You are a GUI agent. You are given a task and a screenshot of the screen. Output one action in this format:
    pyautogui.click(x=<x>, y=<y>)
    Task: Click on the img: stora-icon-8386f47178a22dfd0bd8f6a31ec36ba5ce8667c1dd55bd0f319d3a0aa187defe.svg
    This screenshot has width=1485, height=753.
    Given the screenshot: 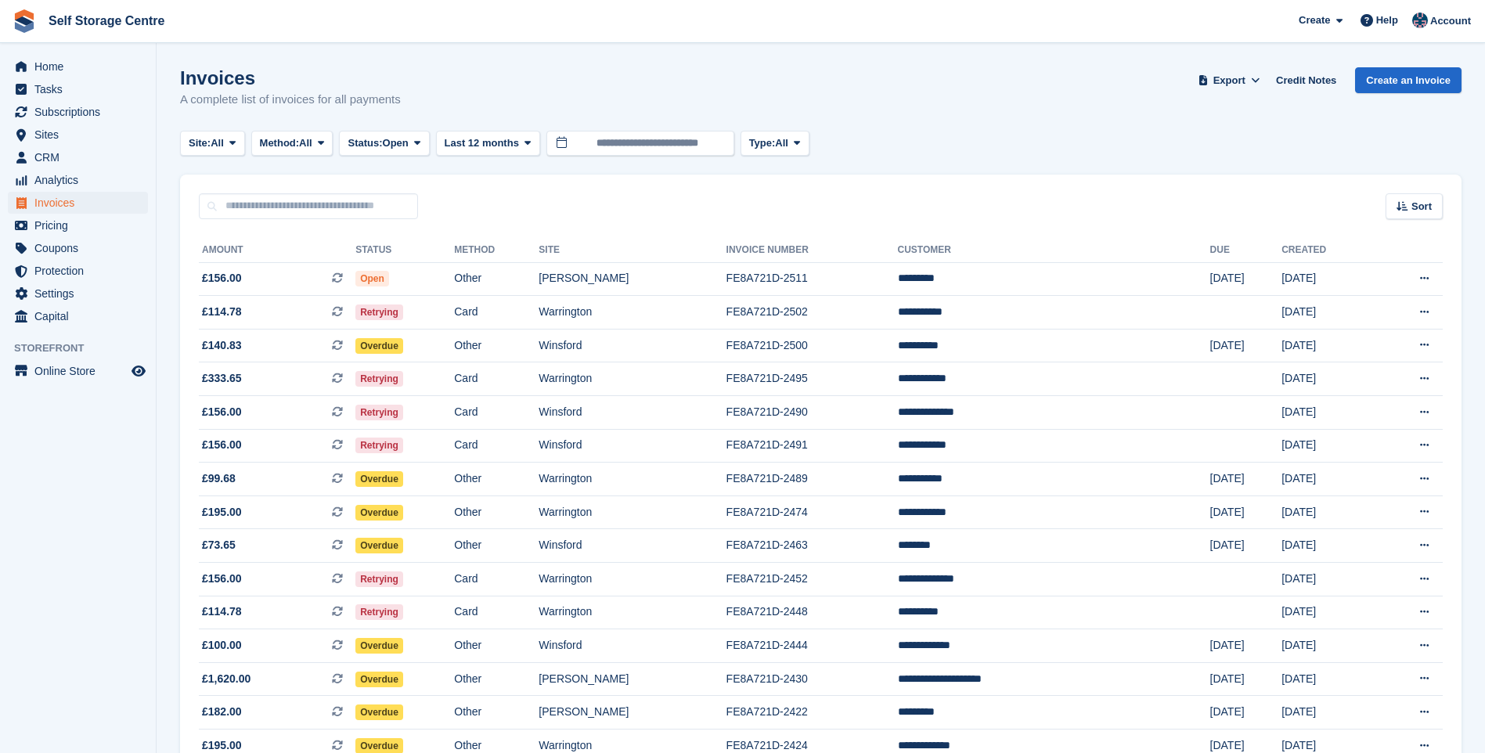 What is the action you would take?
    pyautogui.click(x=24, y=21)
    